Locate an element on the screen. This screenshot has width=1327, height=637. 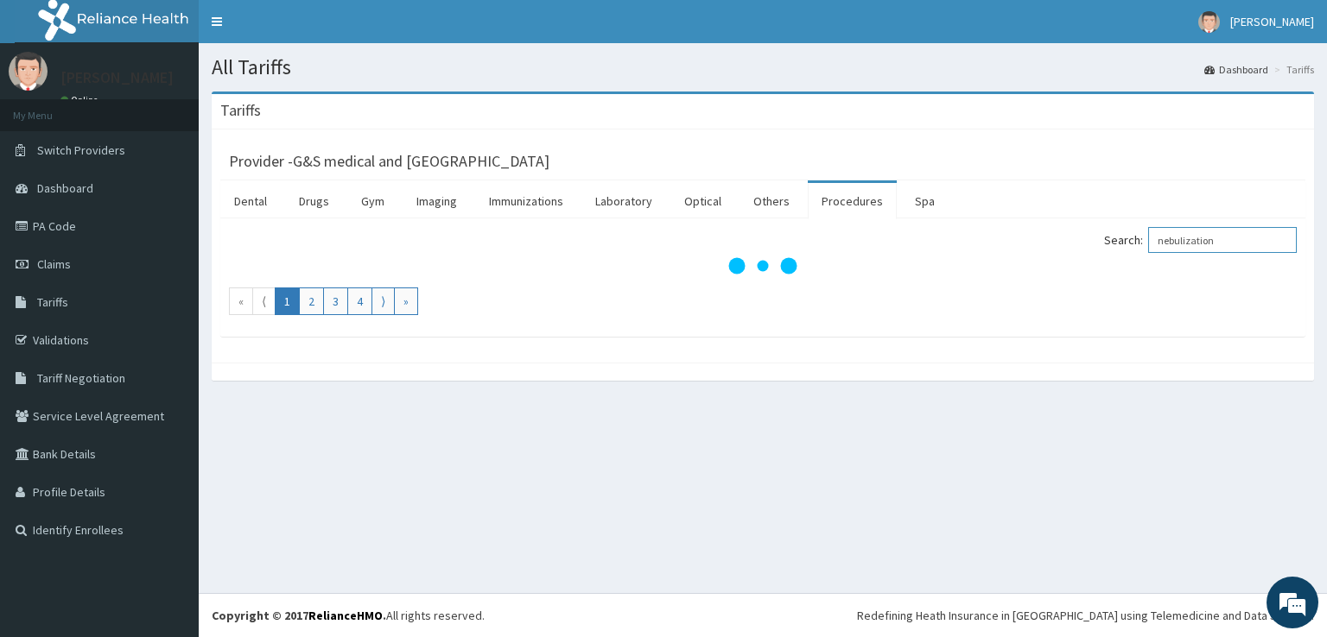
a: Go to previous page is located at coordinates (263, 301).